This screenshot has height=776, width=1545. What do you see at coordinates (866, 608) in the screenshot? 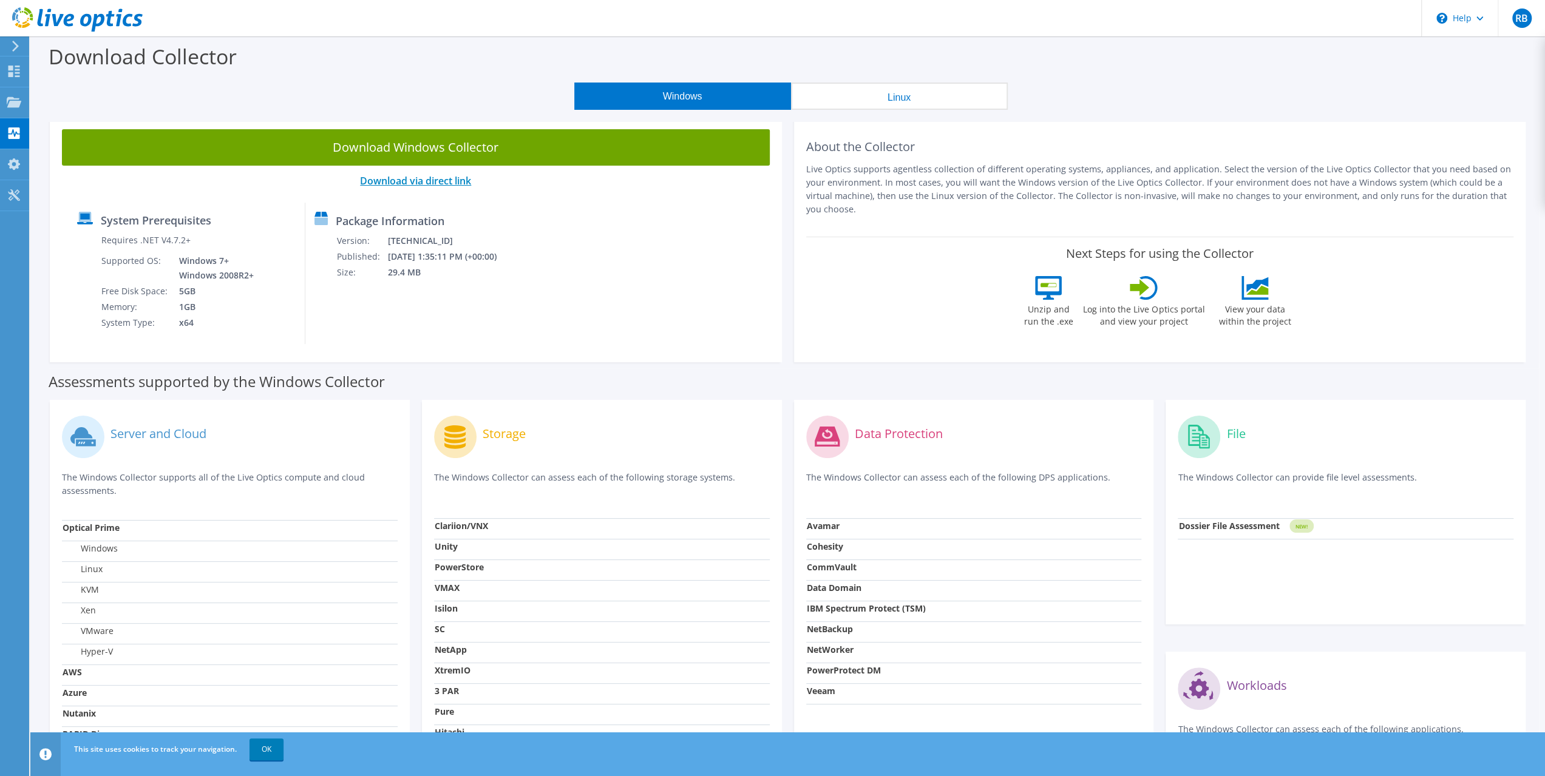
I see `strong: IBM Spectrum Protect (TSM)` at bounding box center [866, 608].